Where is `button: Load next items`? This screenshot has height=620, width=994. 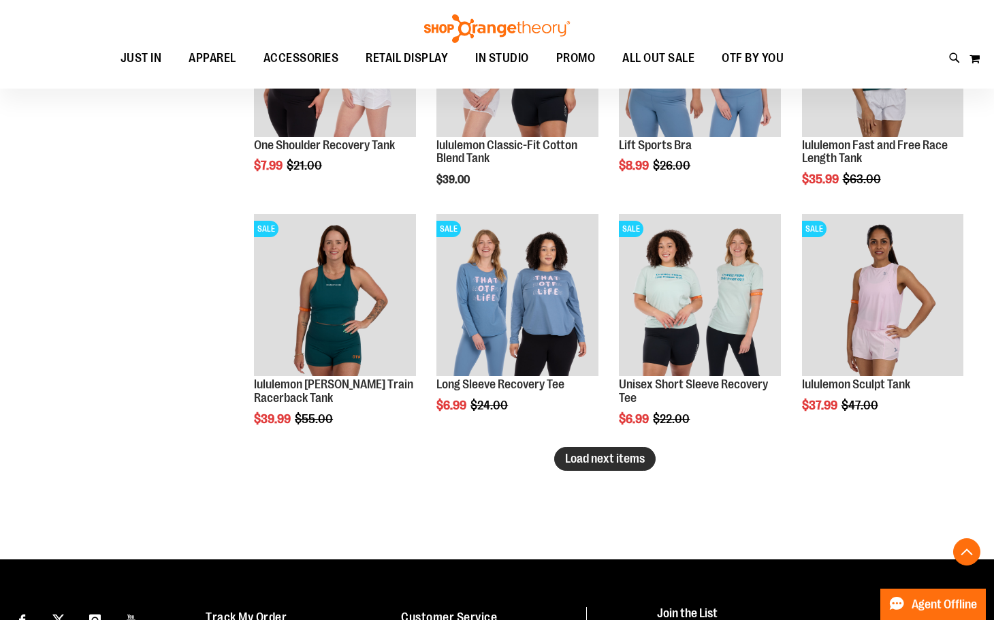 button: Load next items is located at coordinates (605, 458).